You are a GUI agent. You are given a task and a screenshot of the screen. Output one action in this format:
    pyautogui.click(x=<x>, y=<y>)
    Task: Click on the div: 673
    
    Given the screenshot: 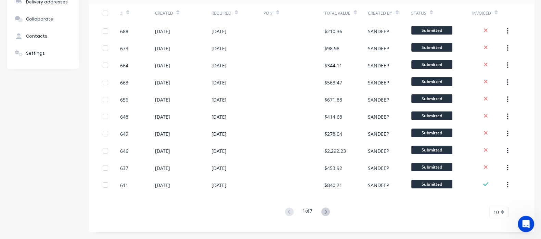 What is the action you would take?
    pyautogui.click(x=124, y=48)
    